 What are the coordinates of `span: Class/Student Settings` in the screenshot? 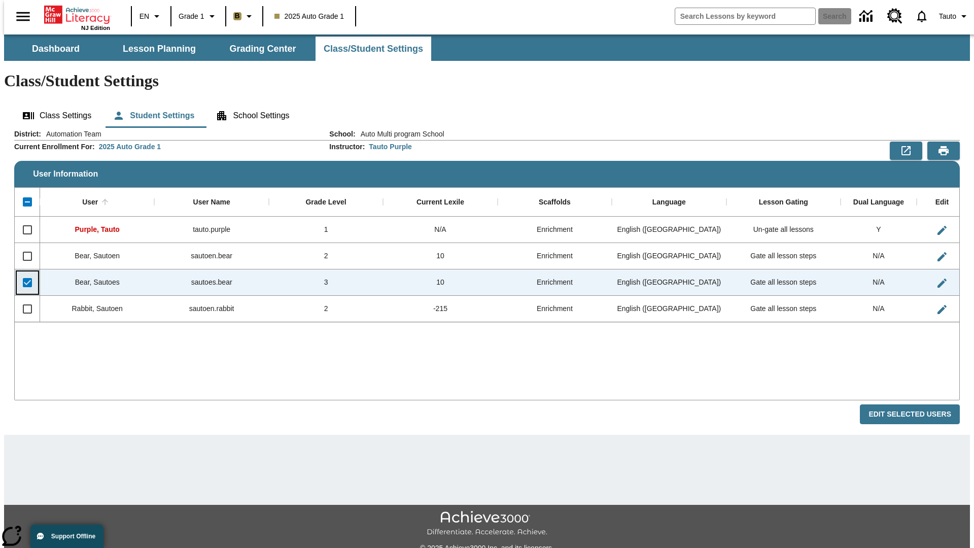 It's located at (373, 49).